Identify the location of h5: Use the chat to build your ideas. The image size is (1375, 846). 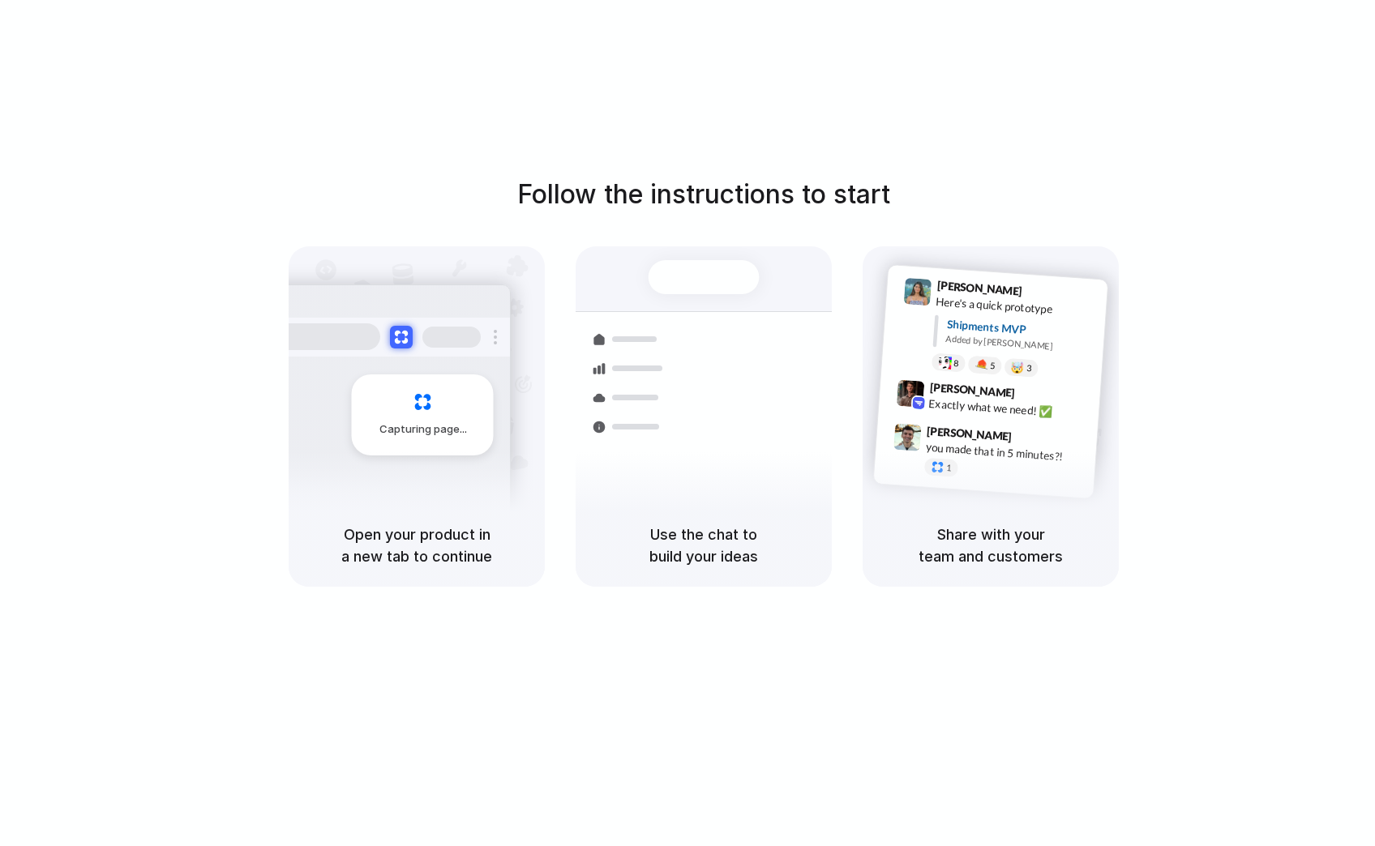
(704, 546).